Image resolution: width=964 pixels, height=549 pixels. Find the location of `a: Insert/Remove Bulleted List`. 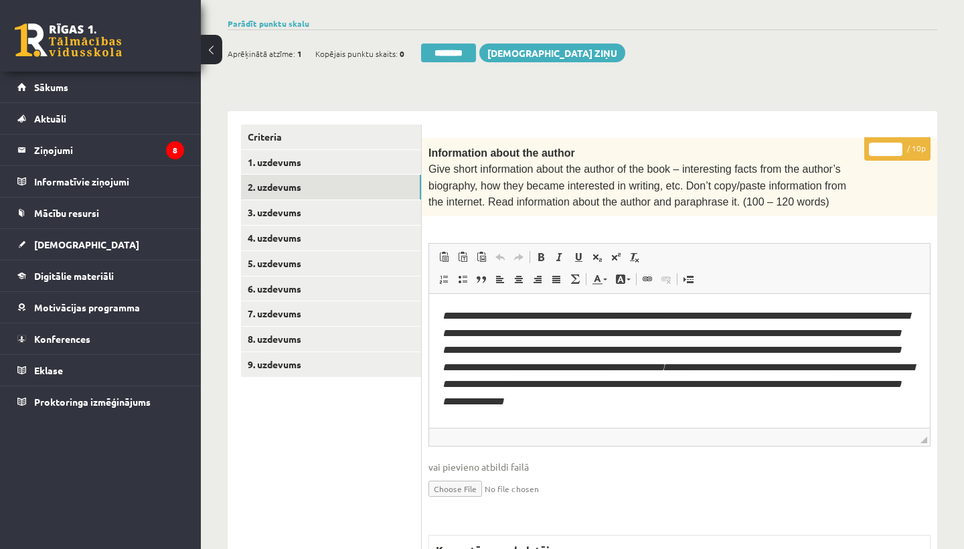

a: Insert/Remove Bulleted List is located at coordinates (462, 279).